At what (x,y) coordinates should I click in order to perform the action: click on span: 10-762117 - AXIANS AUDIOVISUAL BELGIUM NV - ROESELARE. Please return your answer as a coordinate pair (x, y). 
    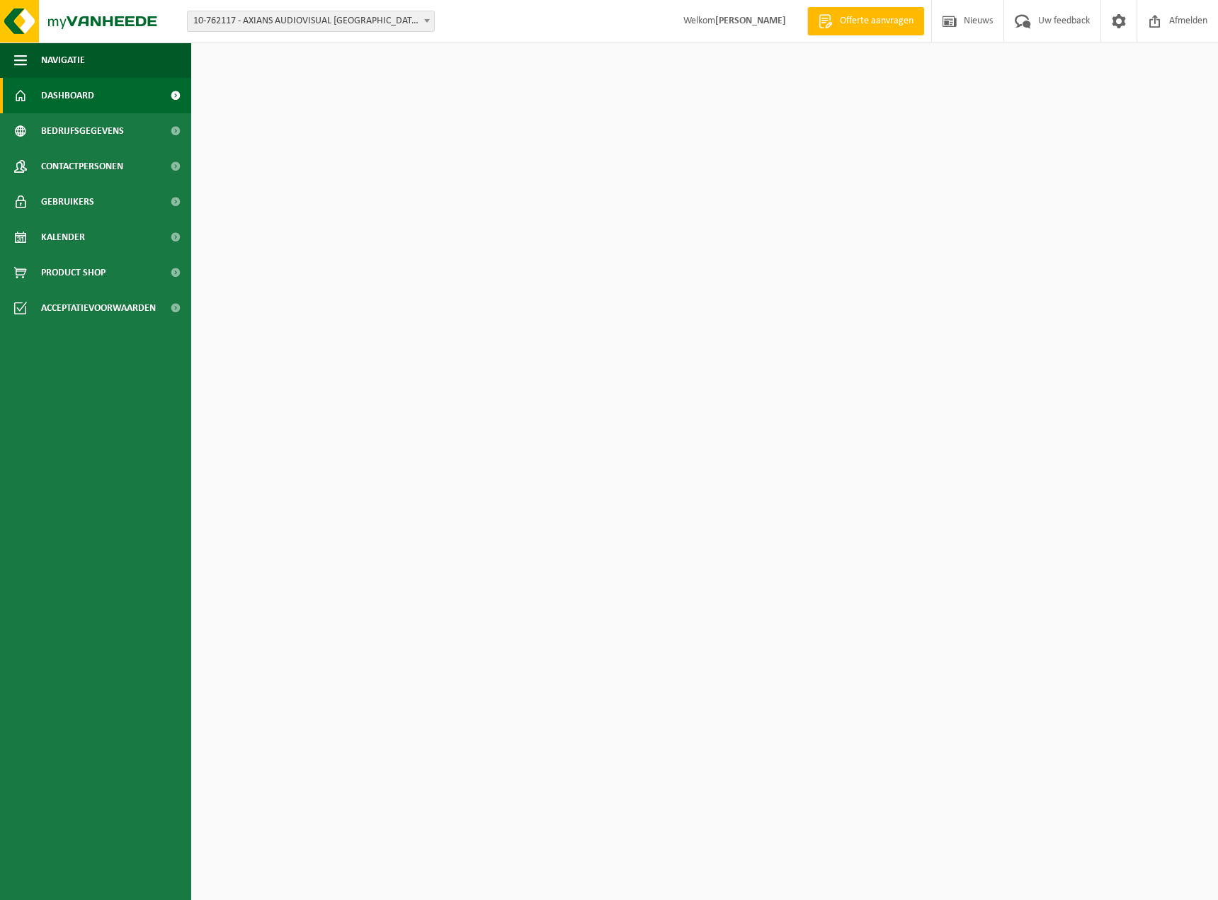
    Looking at the image, I should click on (311, 21).